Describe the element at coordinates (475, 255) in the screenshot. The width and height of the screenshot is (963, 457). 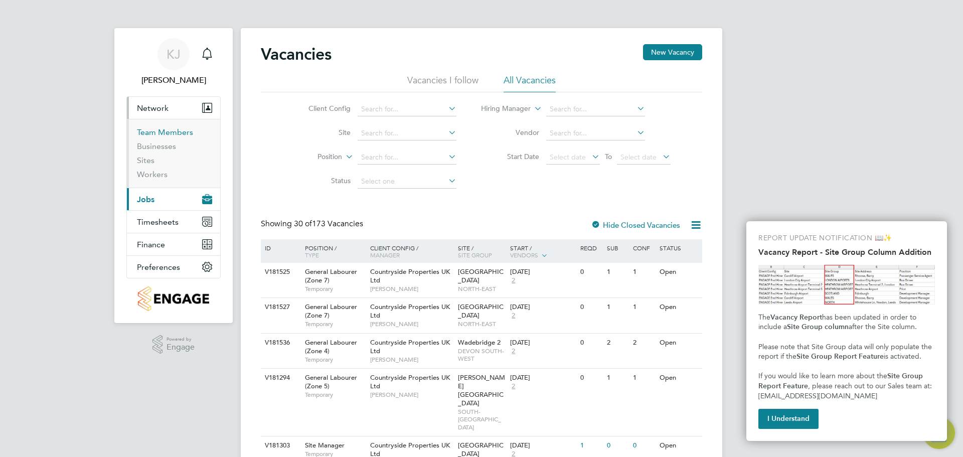
I see `span: Site Group` at that location.